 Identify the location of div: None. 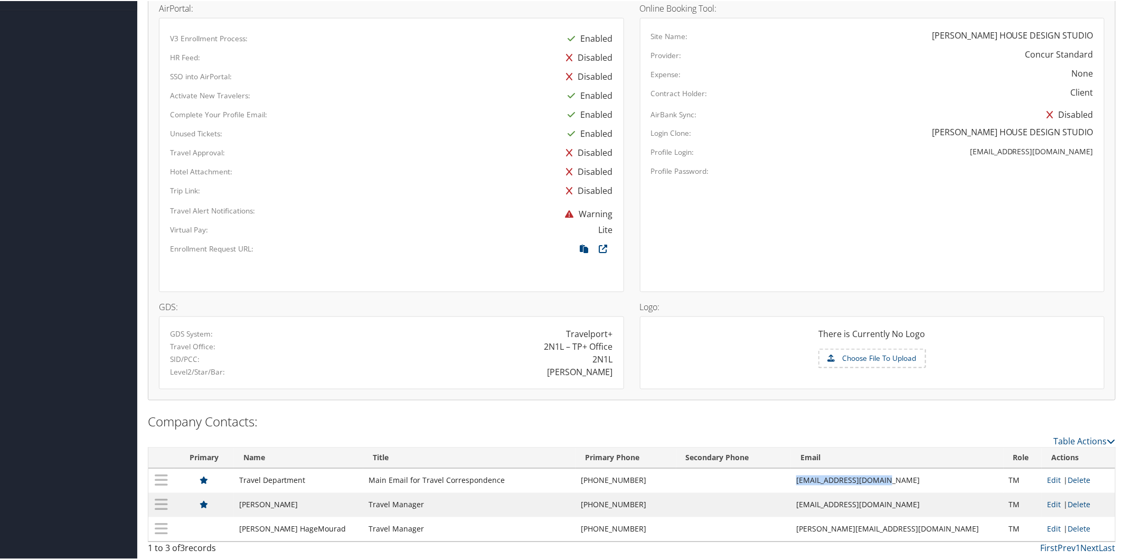
(1083, 72).